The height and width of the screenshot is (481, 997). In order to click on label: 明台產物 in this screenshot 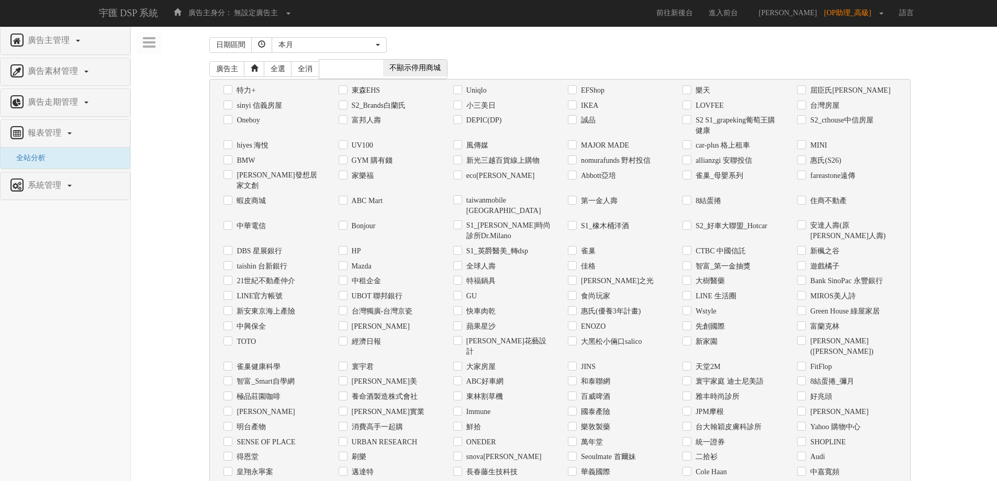, I will do `click(250, 427)`.